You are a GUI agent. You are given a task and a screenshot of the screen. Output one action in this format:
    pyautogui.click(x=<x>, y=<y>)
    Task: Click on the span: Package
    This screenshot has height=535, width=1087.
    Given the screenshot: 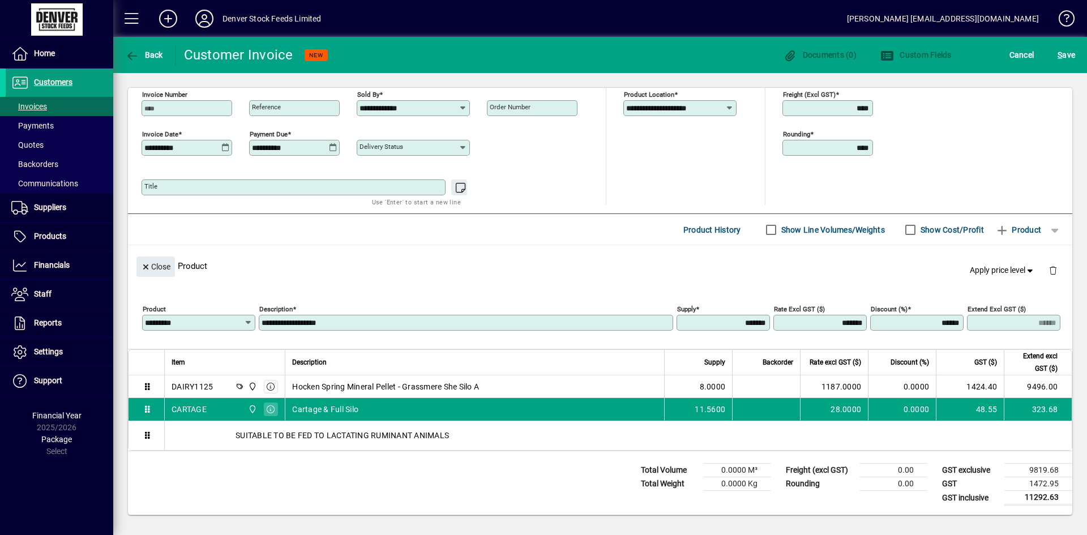 What is the action you would take?
    pyautogui.click(x=57, y=439)
    